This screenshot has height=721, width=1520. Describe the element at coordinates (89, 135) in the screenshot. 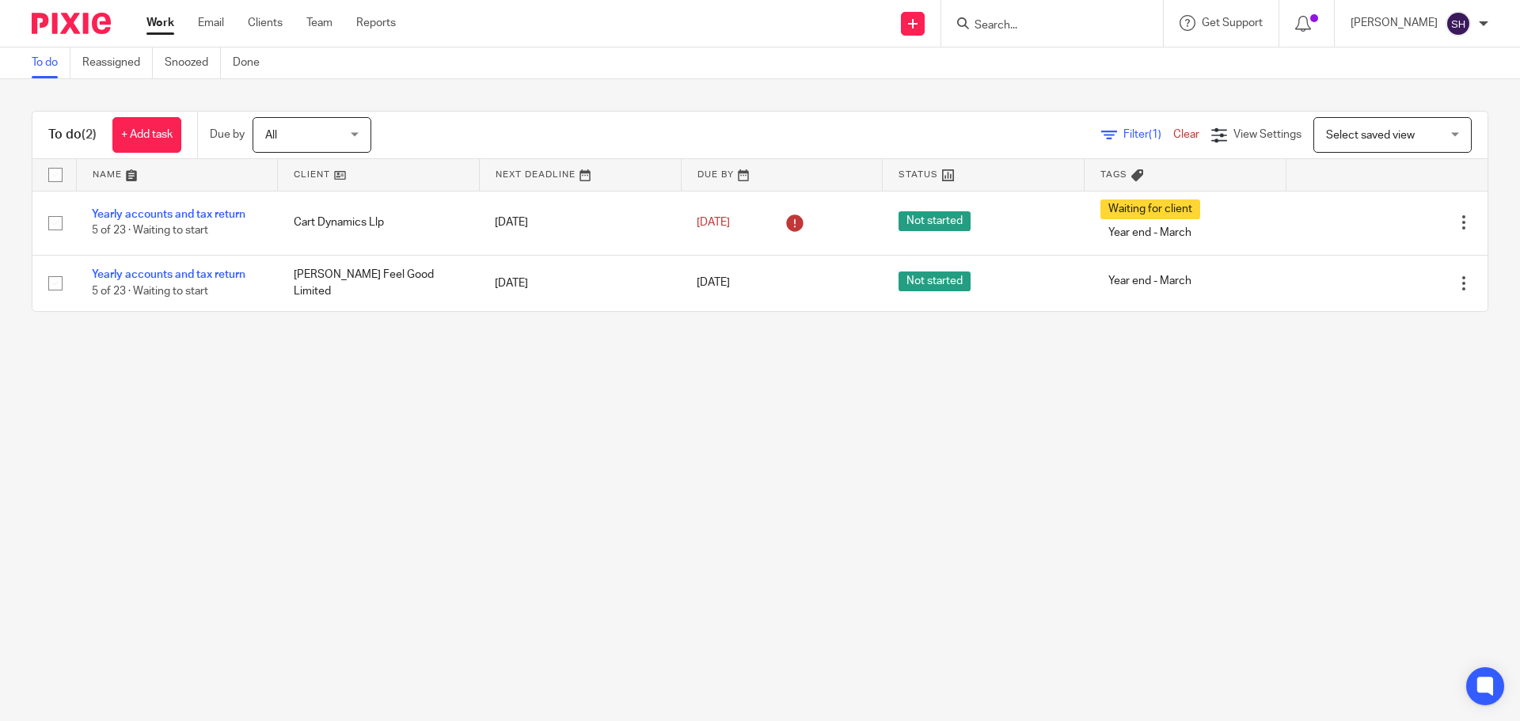

I see `span: (2)` at that location.